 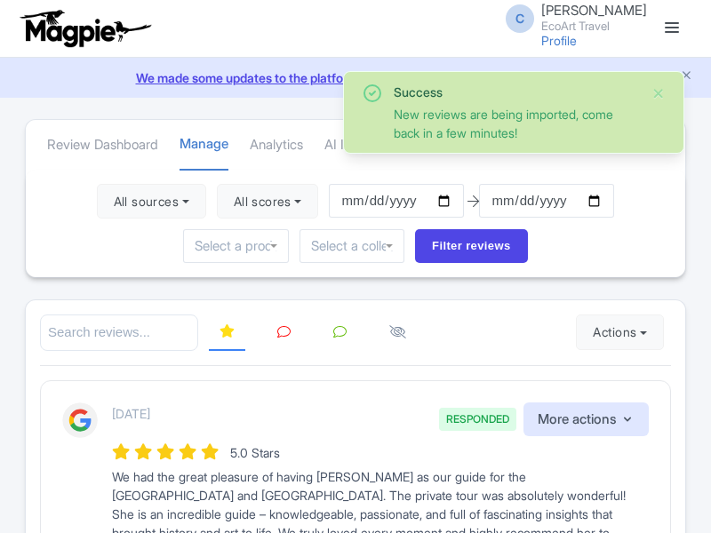 What do you see at coordinates (84, 28) in the screenshot?
I see `img: logo-ab69f6fb50320c5b225c76a69d11143b.png` at bounding box center [84, 28].